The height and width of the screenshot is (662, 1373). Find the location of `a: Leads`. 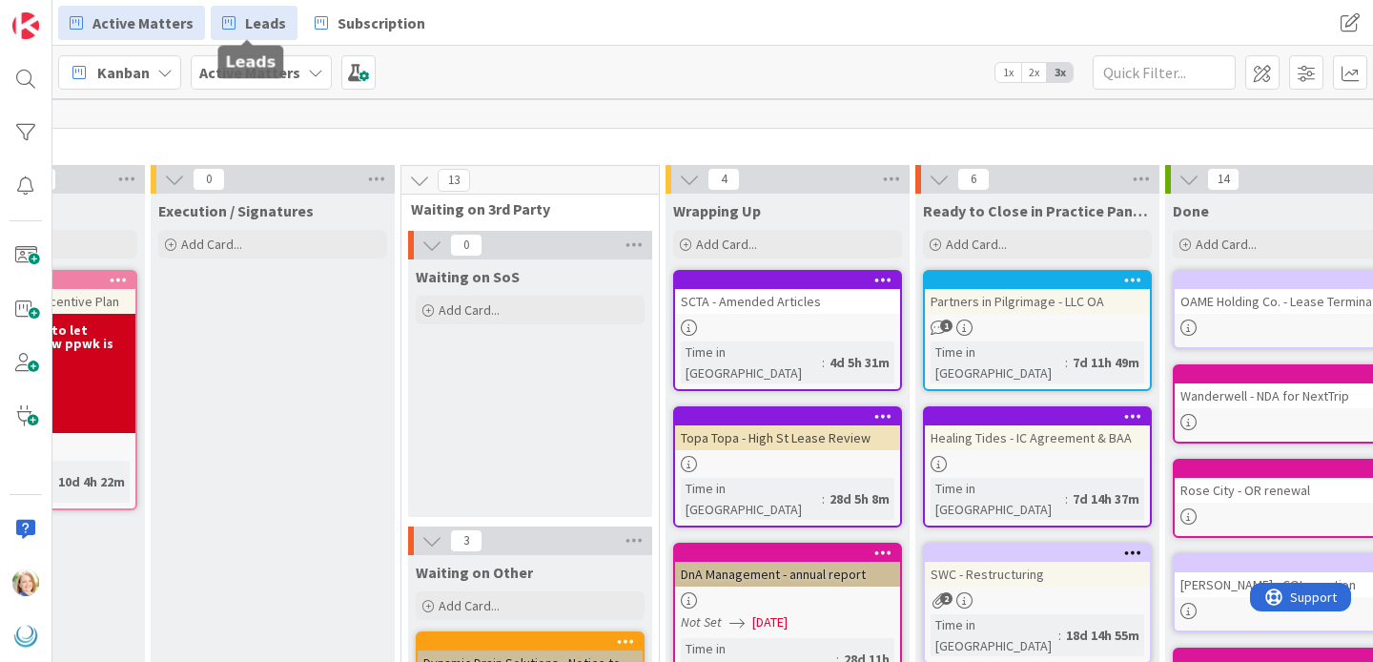

a: Leads is located at coordinates (254, 23).